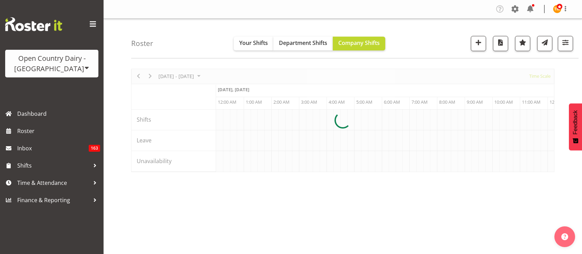 The height and width of the screenshot is (254, 582). I want to click on span: Company Shifts, so click(359, 43).